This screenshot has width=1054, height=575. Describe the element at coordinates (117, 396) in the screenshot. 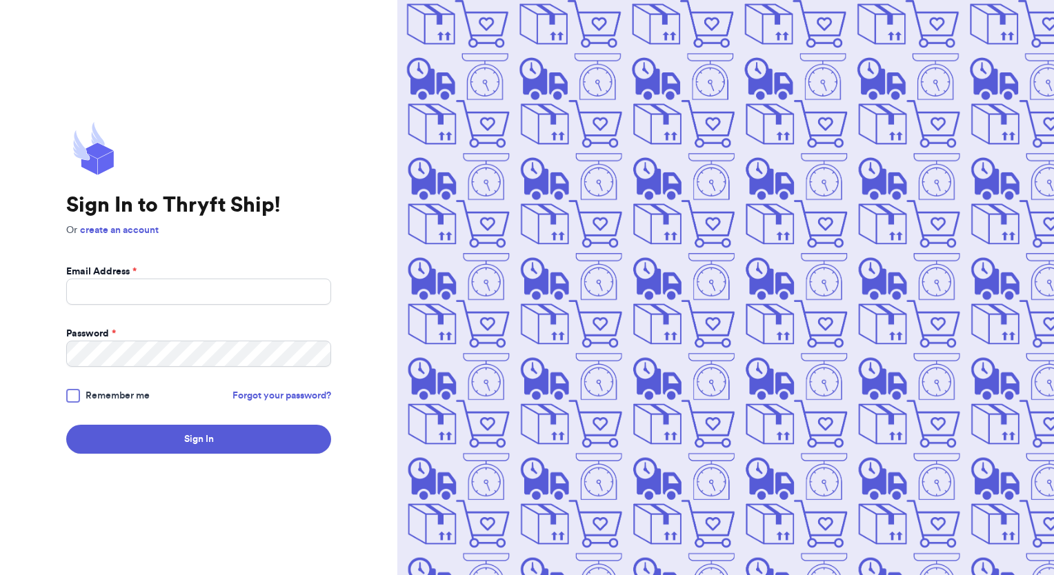

I see `span: Remember me` at that location.